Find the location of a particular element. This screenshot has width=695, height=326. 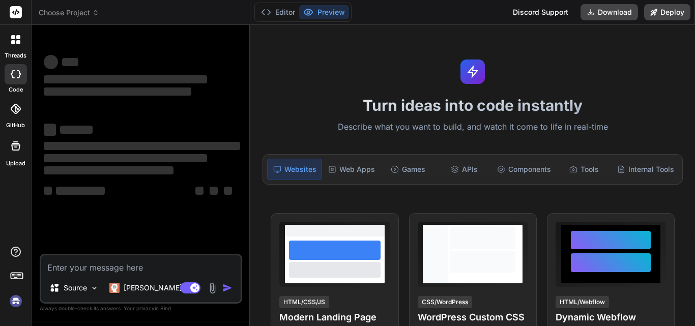

img: signin is located at coordinates (16, 301).